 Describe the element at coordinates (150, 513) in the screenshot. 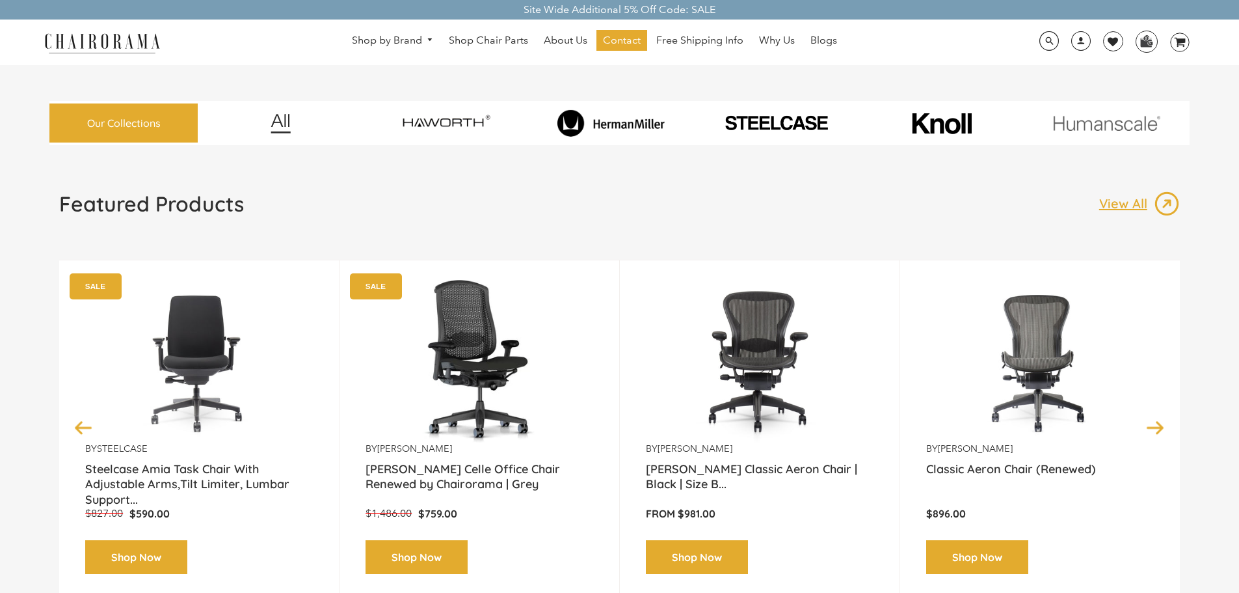

I see `p: $590.00` at that location.